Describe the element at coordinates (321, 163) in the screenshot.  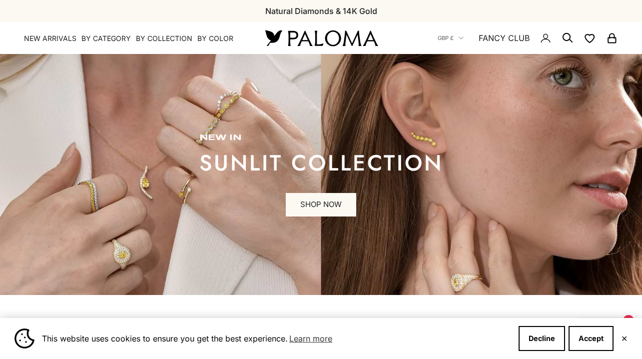
I see `p: sunlit collection` at that location.